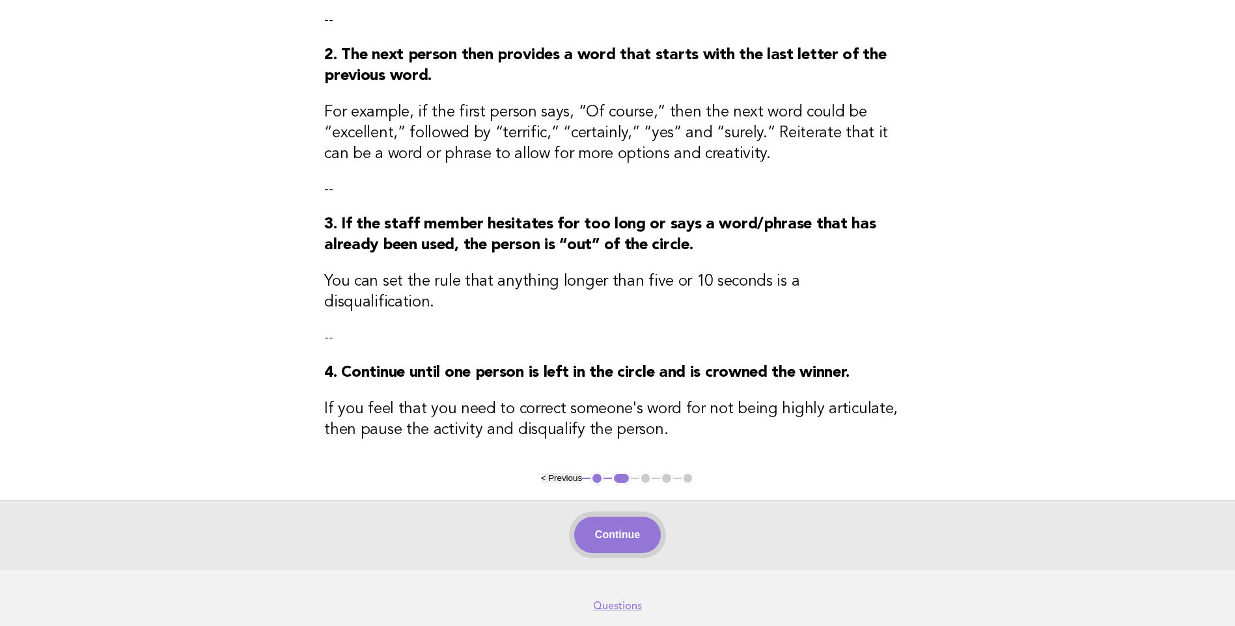  I want to click on strong: 4. Continue until one person is left in the circle and is crowned the winner., so click(587, 373).